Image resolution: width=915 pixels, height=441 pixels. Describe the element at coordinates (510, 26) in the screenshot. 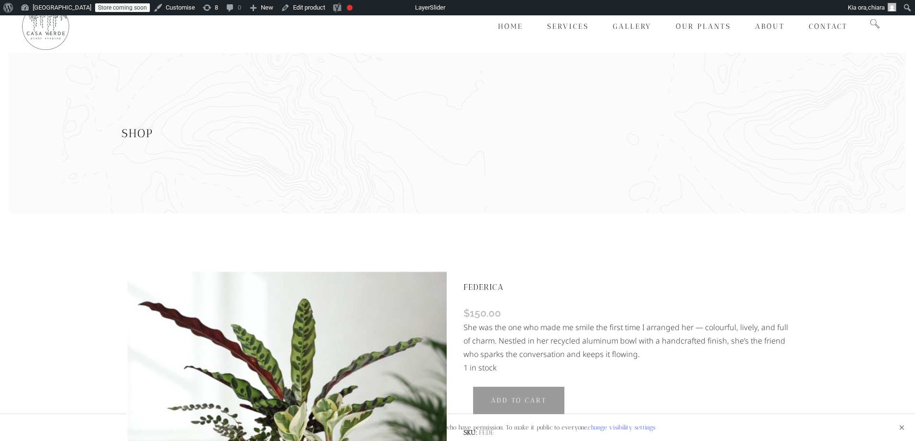

I see `span: Home` at that location.